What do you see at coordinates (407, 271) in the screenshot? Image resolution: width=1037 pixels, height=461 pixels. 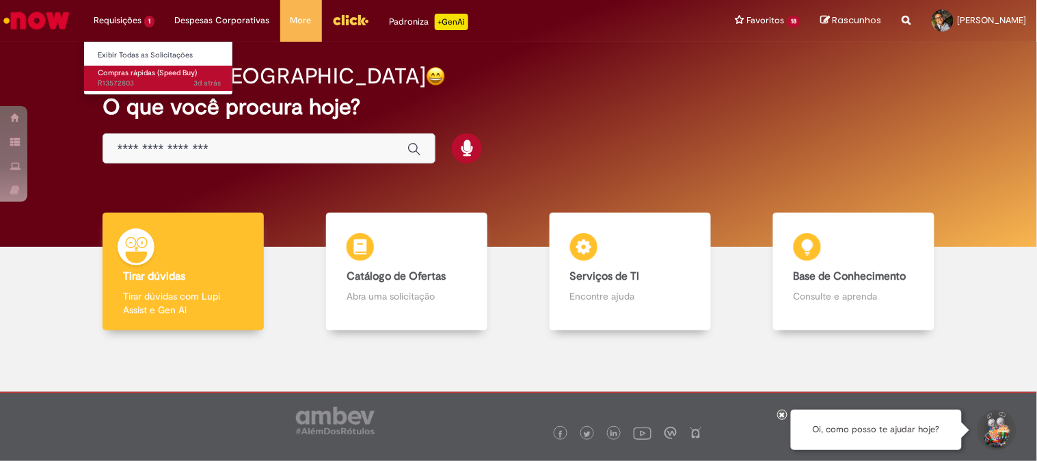 I see `a: Catálogo de Ofertas Abra uma solicitação` at bounding box center [407, 271].